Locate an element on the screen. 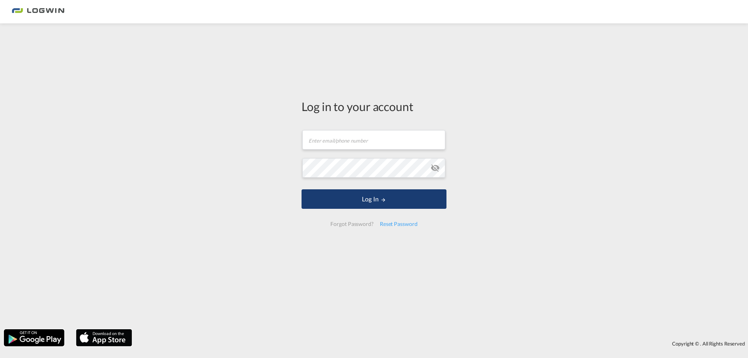 This screenshot has width=748, height=358. img: google.png is located at coordinates (34, 338).